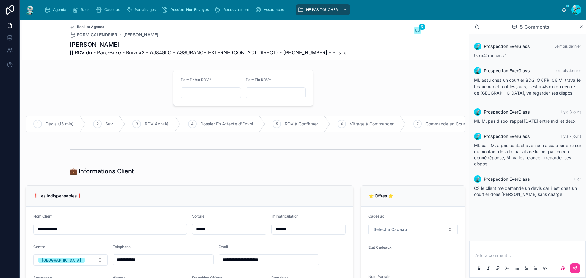  I want to click on span: Il y a 8 jours, so click(571, 112).